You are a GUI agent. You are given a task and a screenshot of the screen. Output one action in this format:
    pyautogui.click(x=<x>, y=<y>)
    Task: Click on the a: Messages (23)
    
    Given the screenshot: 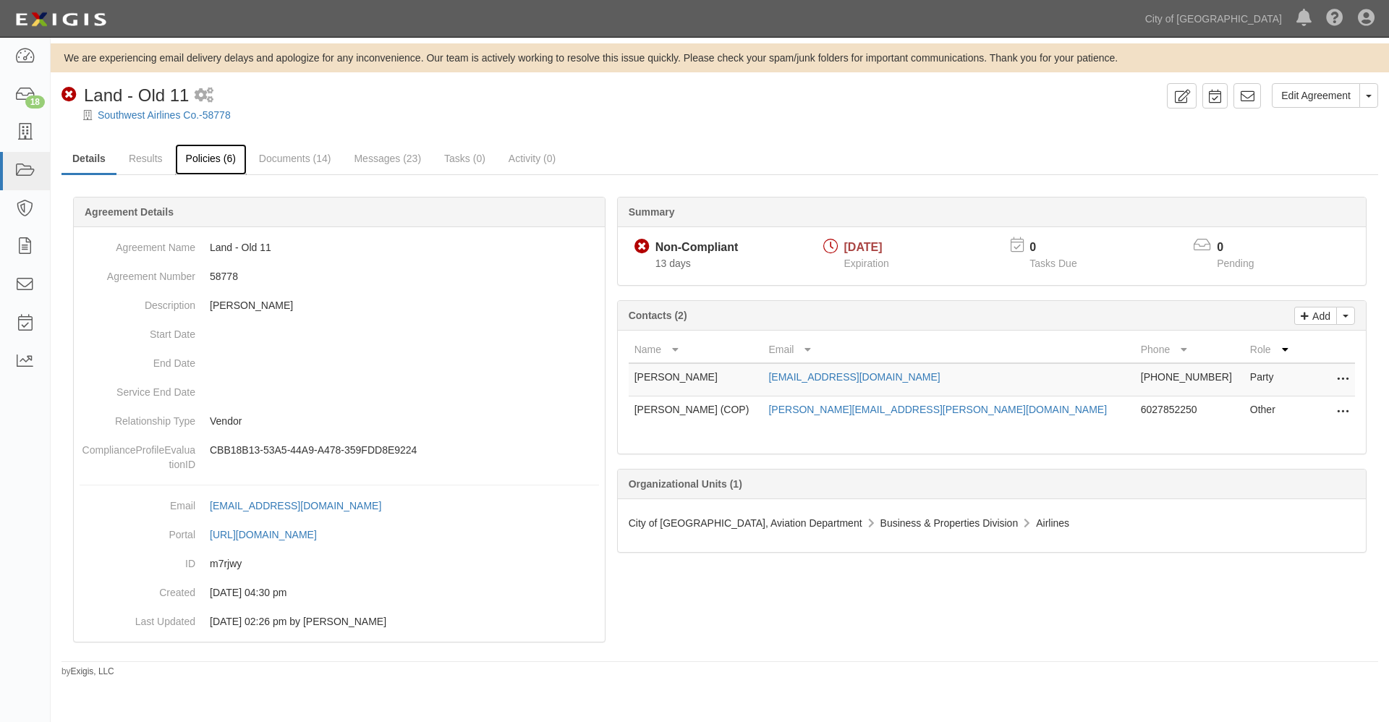 What is the action you would take?
    pyautogui.click(x=387, y=158)
    